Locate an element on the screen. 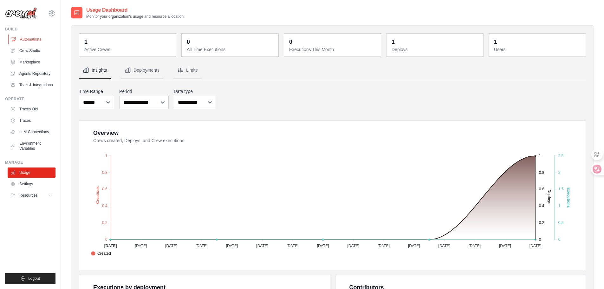 The image size is (604, 289). a: Tools & Integrations is located at coordinates (31, 85).